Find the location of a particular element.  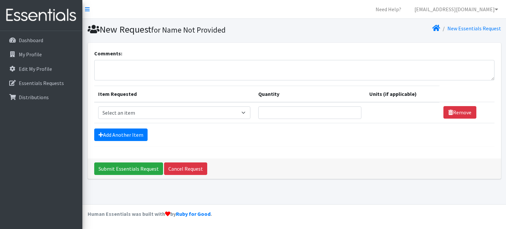

a: Remove is located at coordinates (460, 112).